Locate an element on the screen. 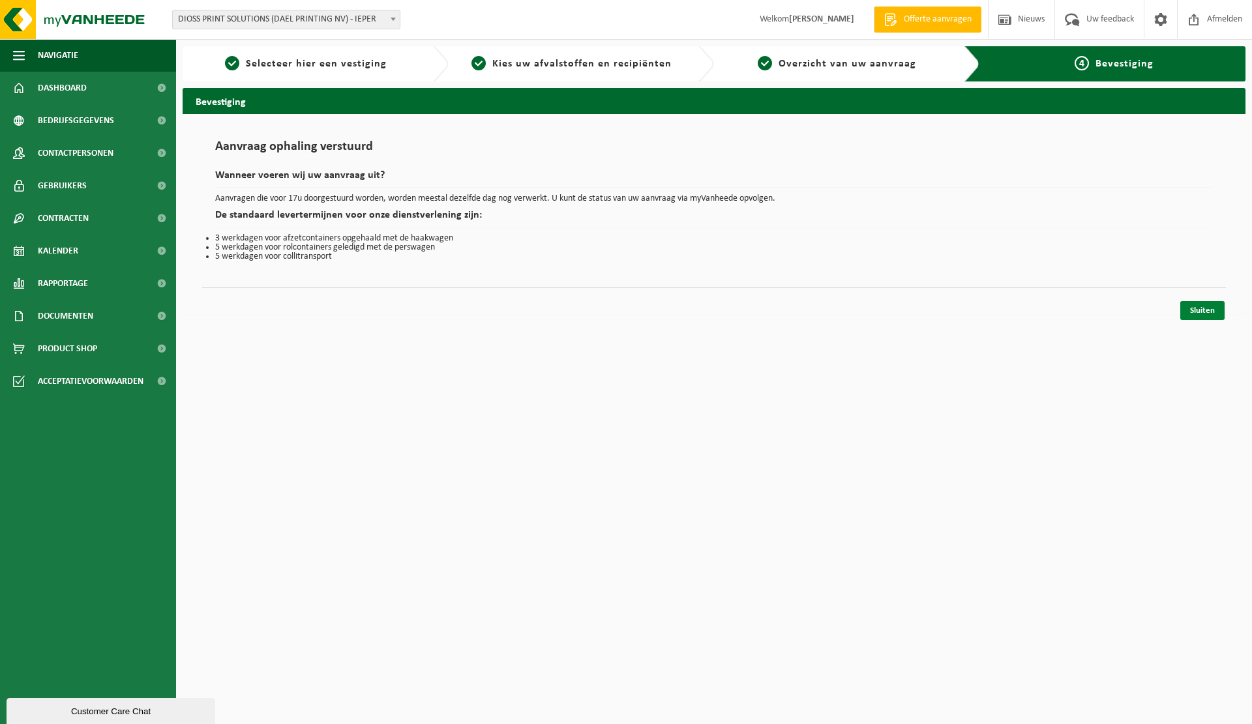 The width and height of the screenshot is (1252, 724). span: 1 is located at coordinates (232, 63).